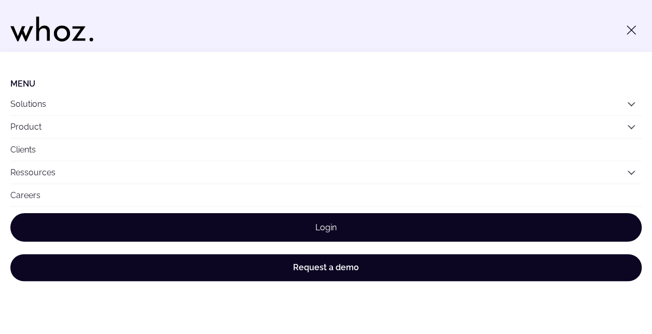 Image resolution: width=652 pixels, height=334 pixels. I want to click on a: Request a demo, so click(326, 268).